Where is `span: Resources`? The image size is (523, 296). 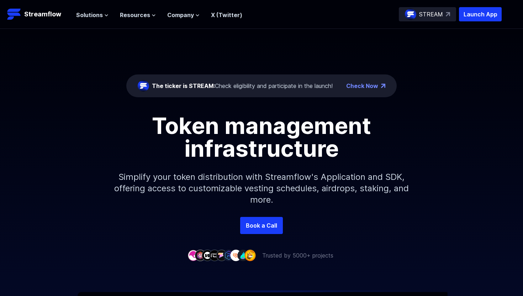
span: Resources is located at coordinates (135, 15).